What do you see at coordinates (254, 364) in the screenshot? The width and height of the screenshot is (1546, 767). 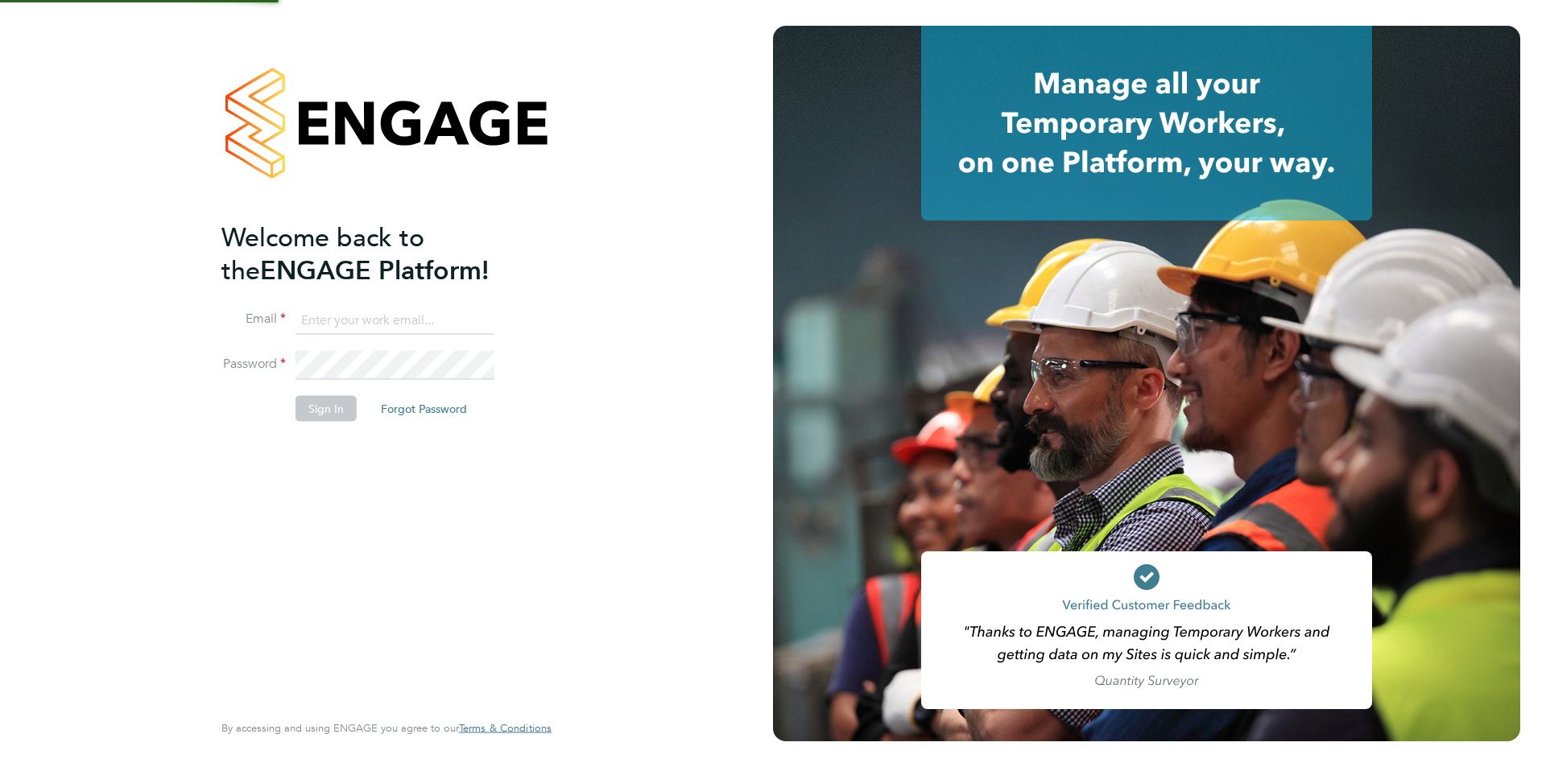 I see `label: Password` at bounding box center [254, 364].